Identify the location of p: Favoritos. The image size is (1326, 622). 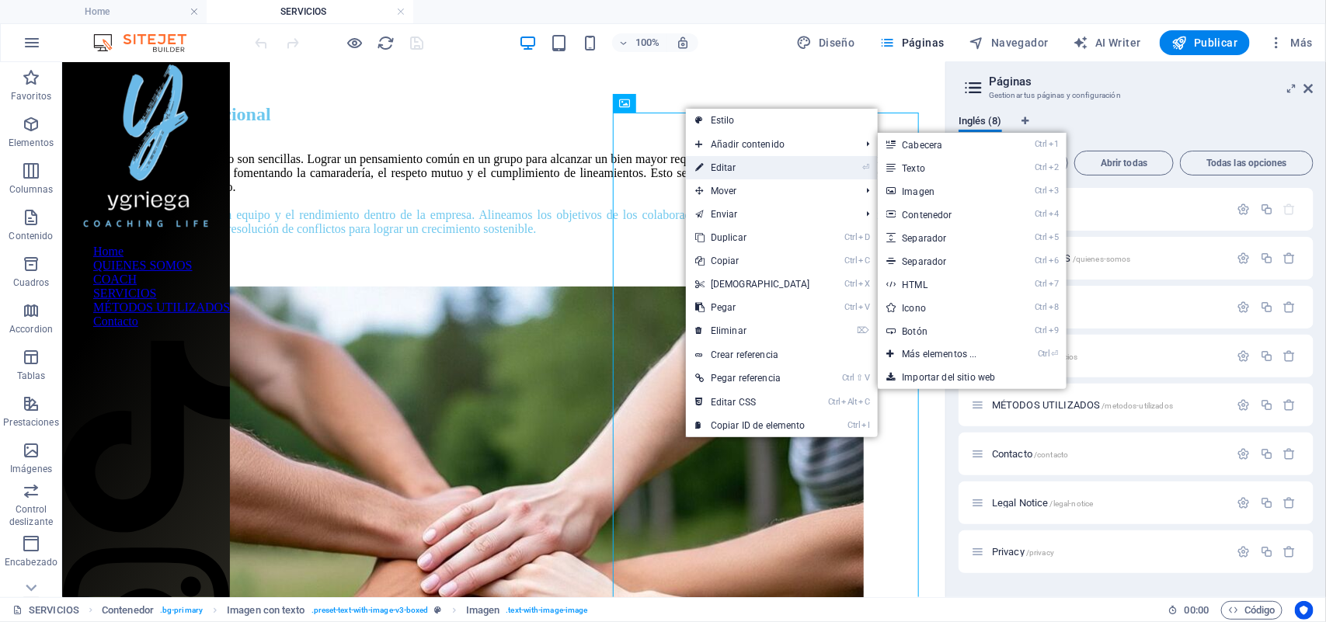
(31, 96).